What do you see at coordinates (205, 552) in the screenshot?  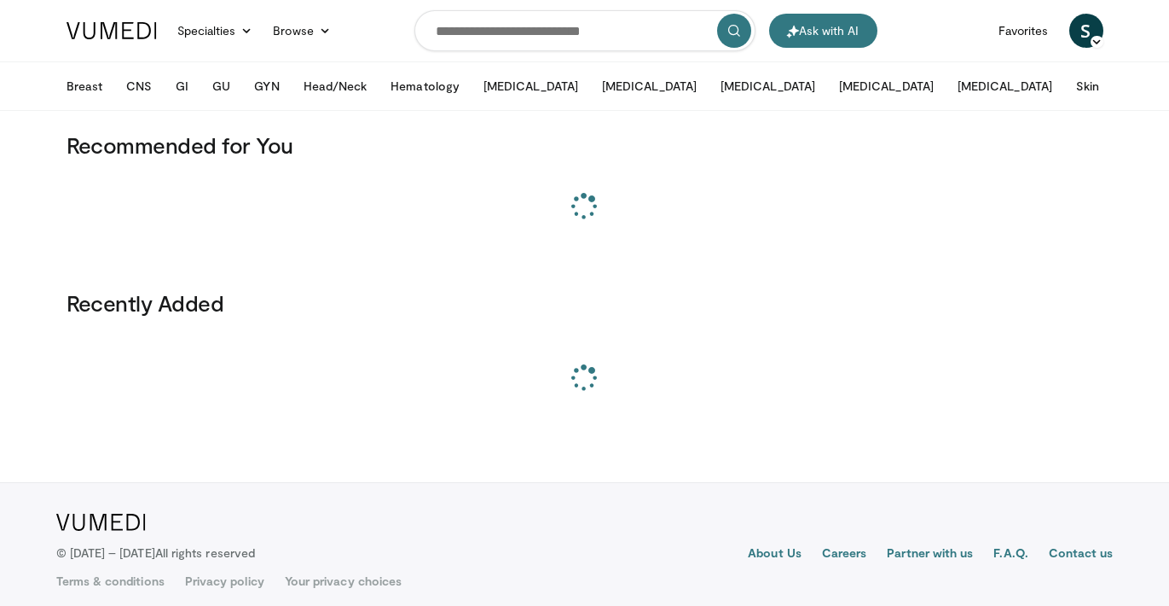 I see `span: All rights reserved` at bounding box center [205, 552].